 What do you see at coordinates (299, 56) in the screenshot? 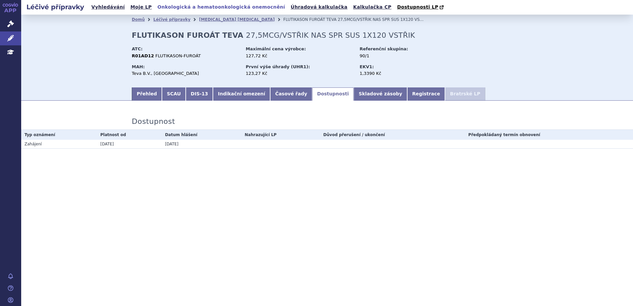
I see `div: 127,72 Kč` at bounding box center [299, 56].